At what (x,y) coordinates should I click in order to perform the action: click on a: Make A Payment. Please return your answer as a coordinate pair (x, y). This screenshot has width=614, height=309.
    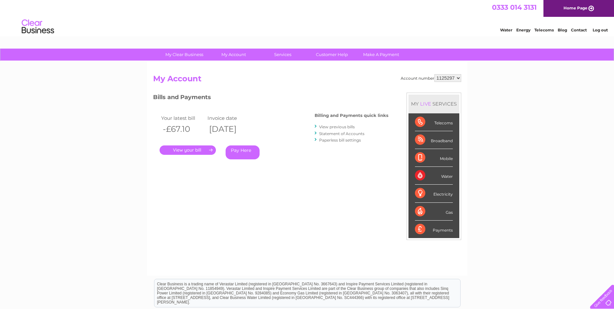
    Looking at the image, I should click on (381, 54).